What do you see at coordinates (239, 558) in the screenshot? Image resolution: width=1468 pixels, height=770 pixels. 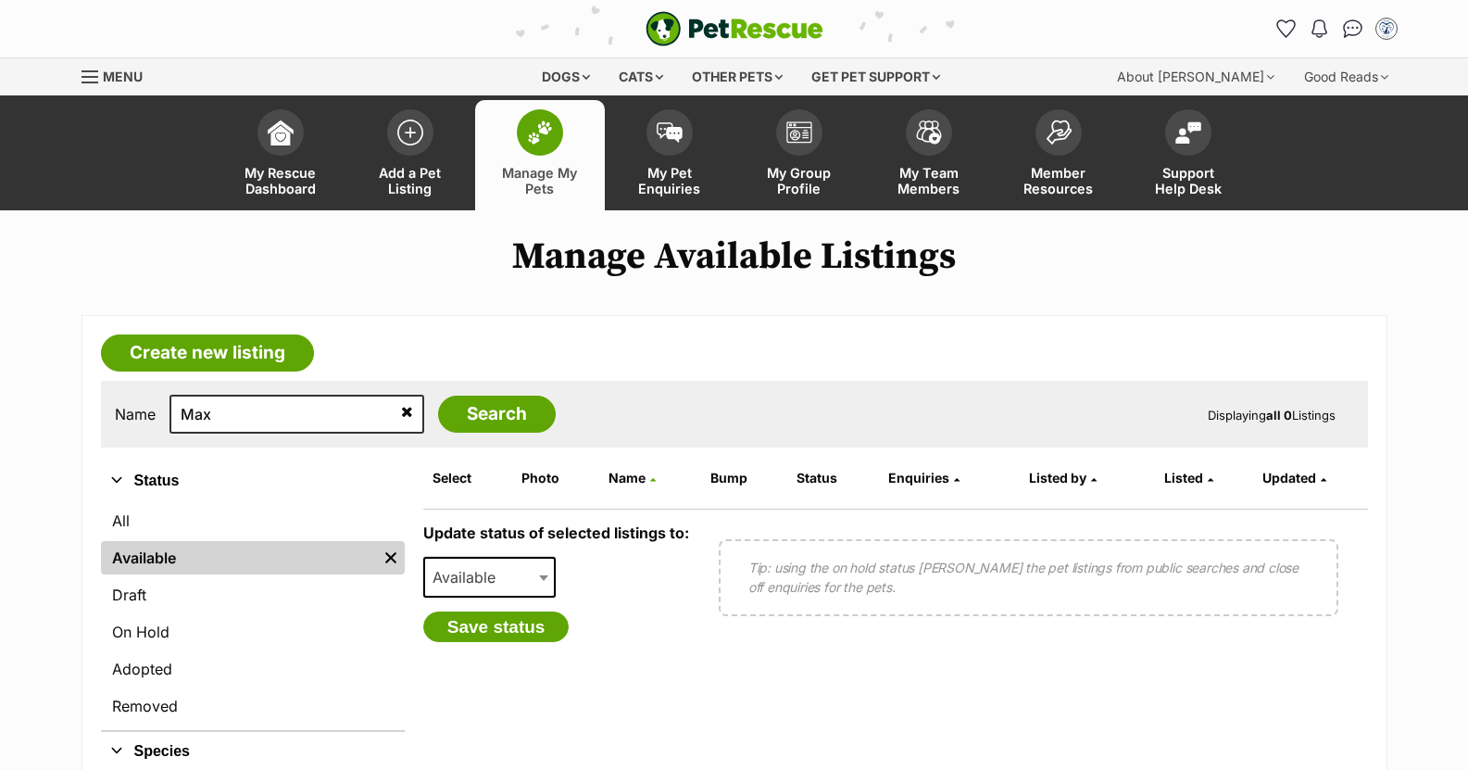 I see `a: Available` at bounding box center [239, 558].